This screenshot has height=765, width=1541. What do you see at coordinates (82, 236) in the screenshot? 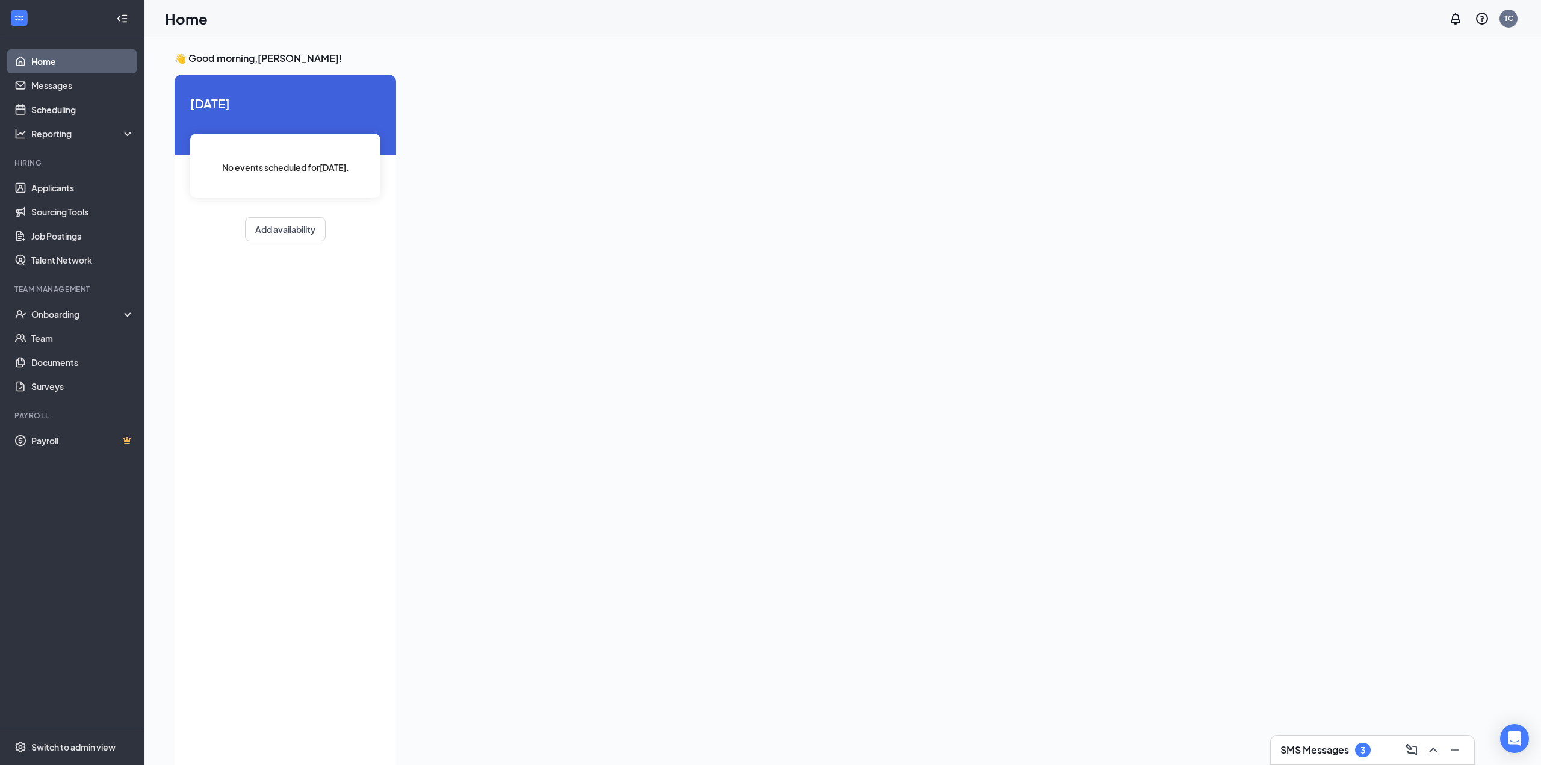
I see `a: Job Postings` at bounding box center [82, 236].